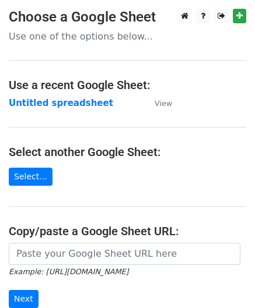 This screenshot has height=308, width=255. I want to click on h3: Choose a Google Sheet, so click(127, 17).